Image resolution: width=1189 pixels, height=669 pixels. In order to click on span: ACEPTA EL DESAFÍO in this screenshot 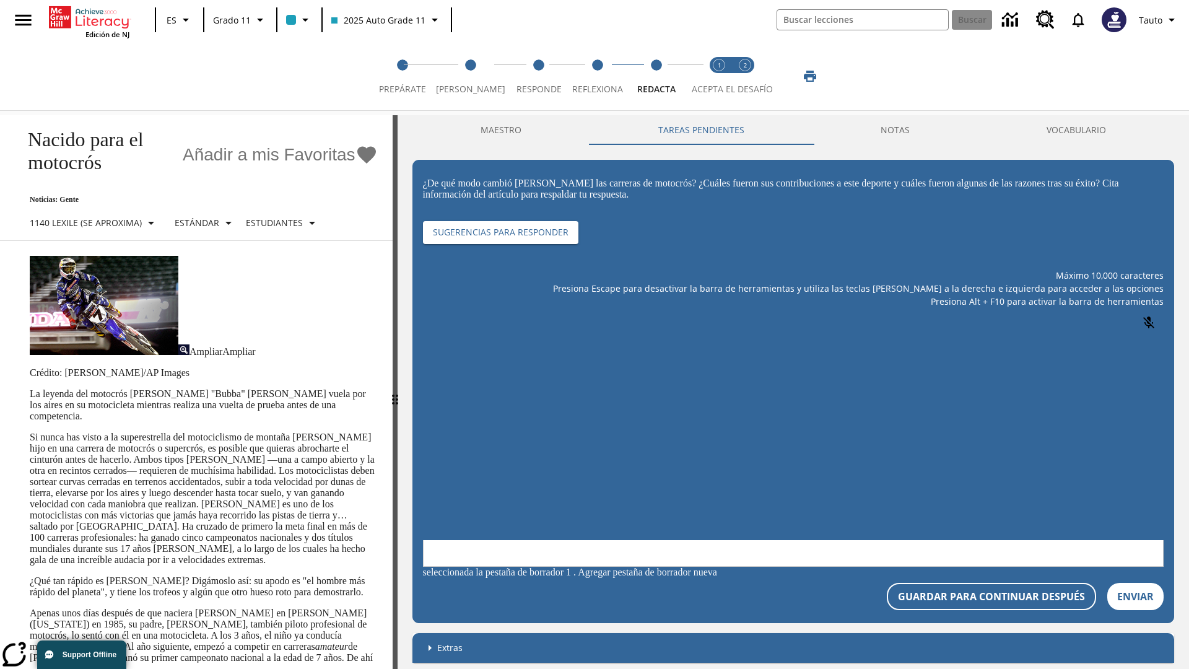, I will do `click(732, 89)`.